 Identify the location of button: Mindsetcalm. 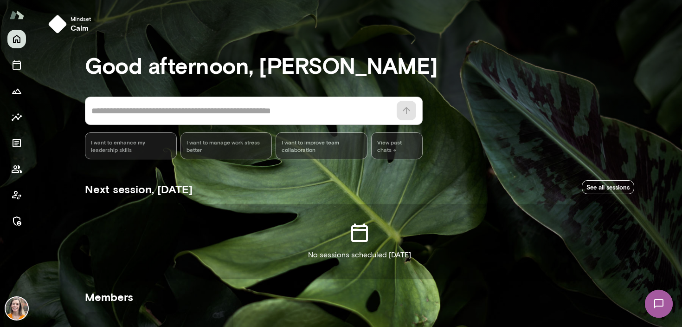
(71, 24).